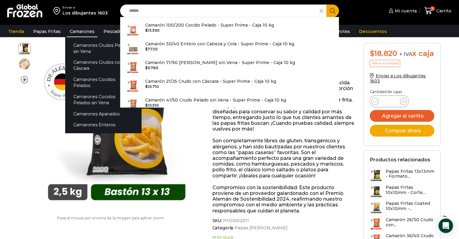 The height and width of the screenshot is (239, 459). What do you see at coordinates (103, 114) in the screenshot?
I see `a: Camarones Apanados` at bounding box center [103, 114].